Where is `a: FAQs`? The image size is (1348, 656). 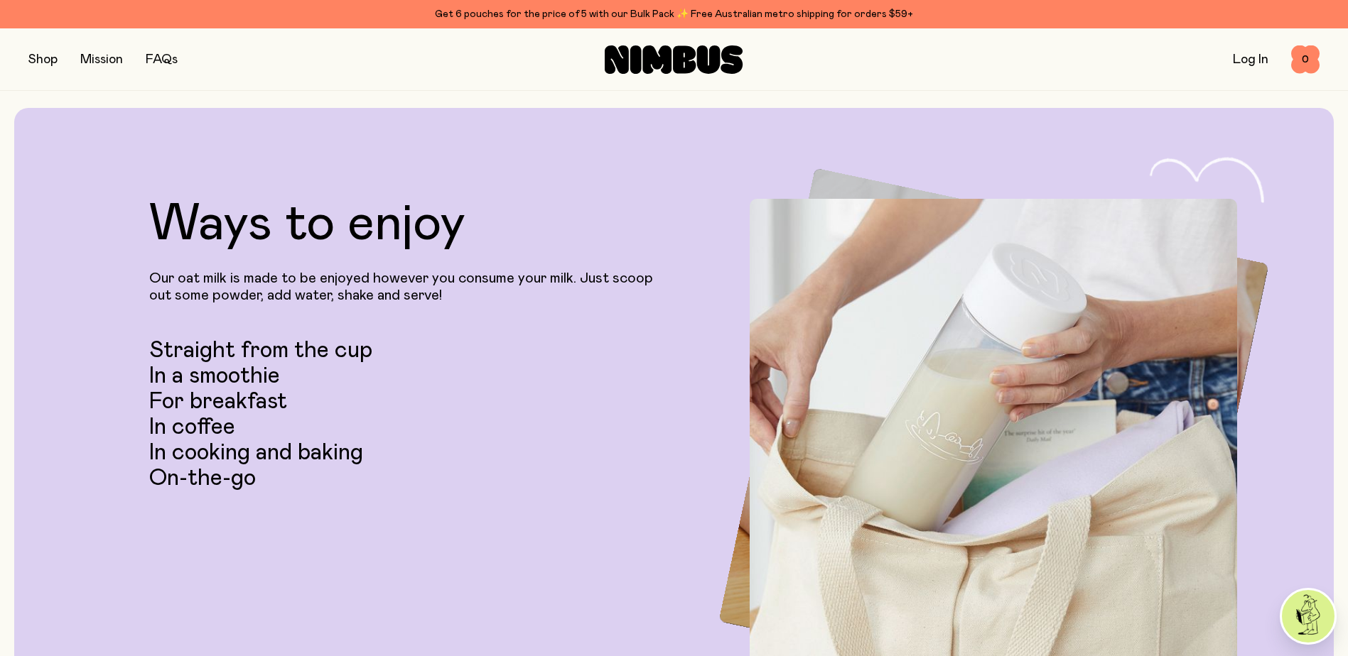
a: FAQs is located at coordinates (161, 60).